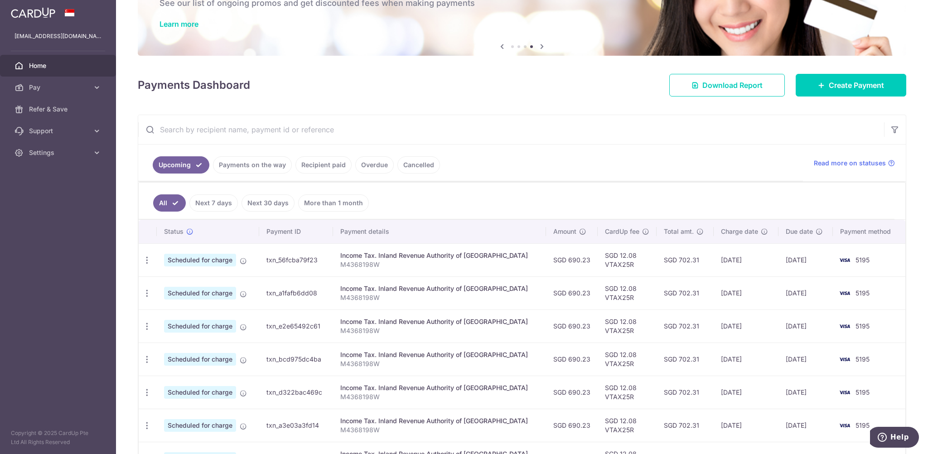 The width and height of the screenshot is (928, 454). Describe the element at coordinates (374, 165) in the screenshot. I see `a: Overdue` at that location.